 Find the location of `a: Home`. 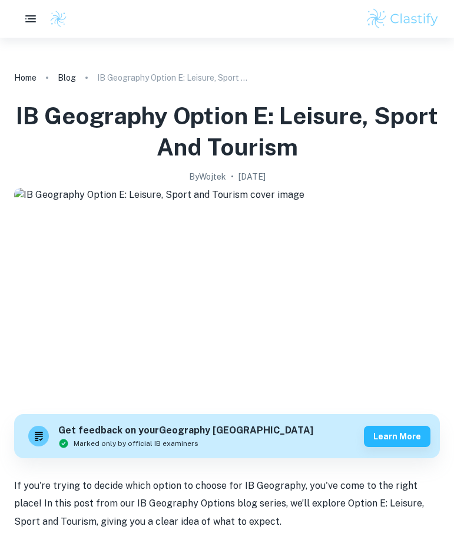

a: Home is located at coordinates (25, 78).